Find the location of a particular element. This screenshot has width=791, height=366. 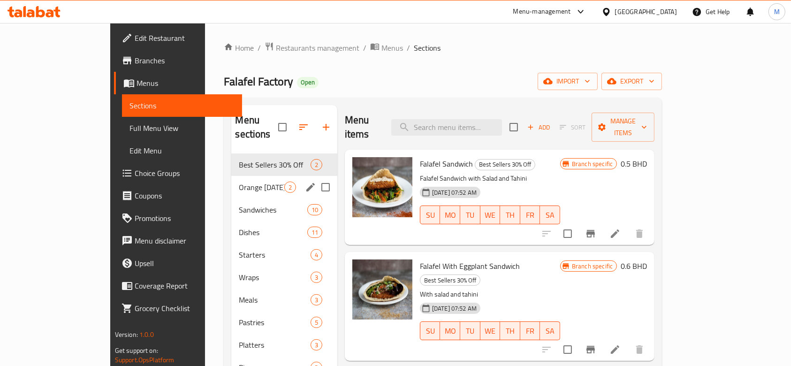

span: Sandwiches is located at coordinates (273, 210).